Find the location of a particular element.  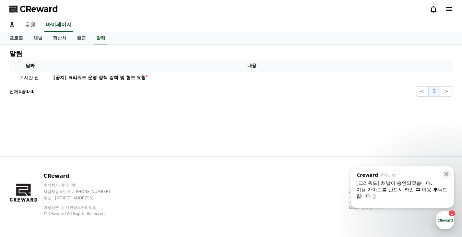

a: 설정 is located at coordinates (104, 191).